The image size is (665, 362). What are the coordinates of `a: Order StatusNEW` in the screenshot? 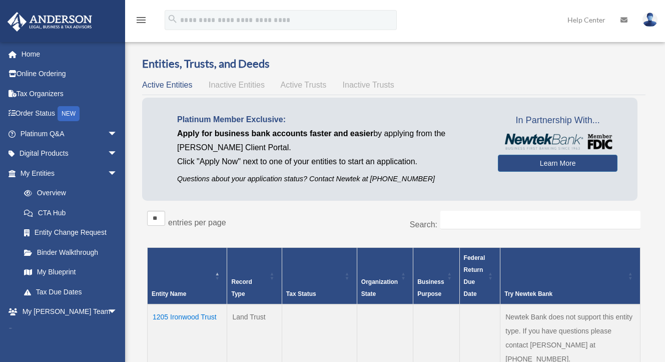 It's located at (70, 114).